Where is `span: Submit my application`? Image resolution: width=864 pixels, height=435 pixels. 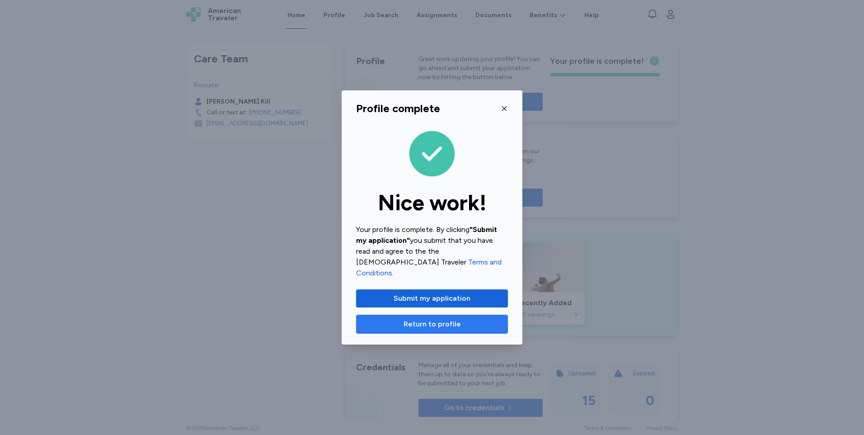
span: Submit my application is located at coordinates (432, 298).